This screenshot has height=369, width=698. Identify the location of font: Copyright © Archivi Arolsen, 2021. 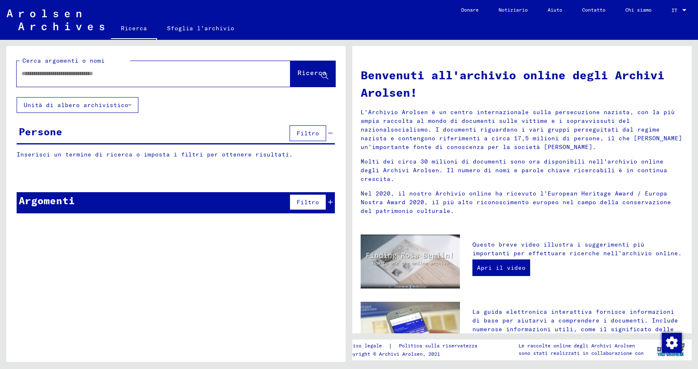
(392, 354).